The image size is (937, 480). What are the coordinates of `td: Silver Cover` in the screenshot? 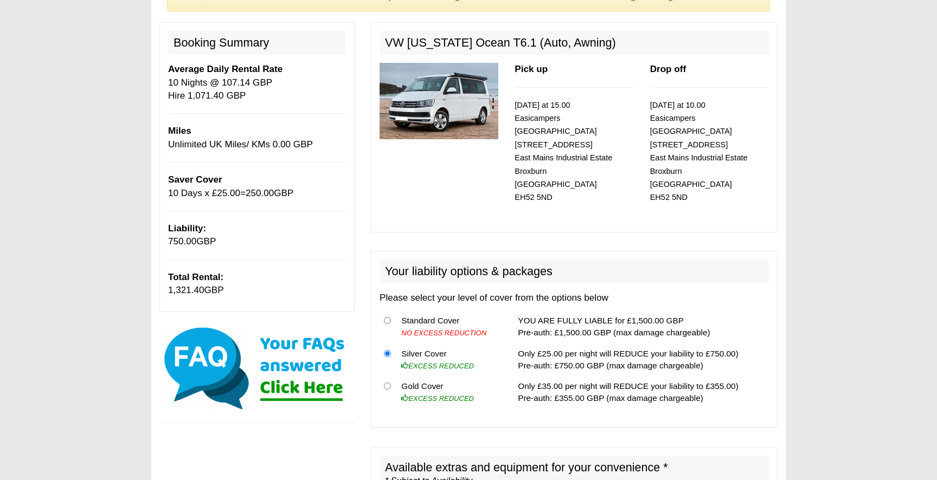 It's located at (449, 360).